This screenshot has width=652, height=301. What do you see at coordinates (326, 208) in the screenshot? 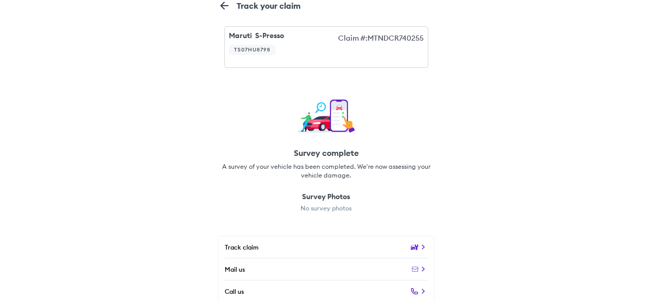
I see `p: No survey photos` at bounding box center [326, 208].